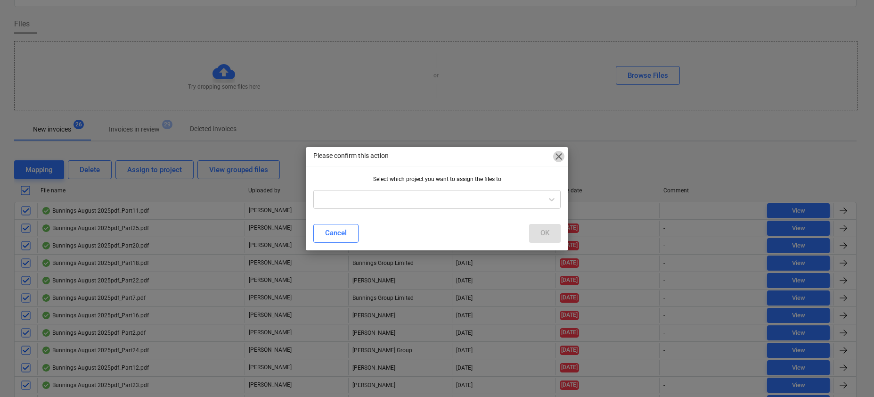 This screenshot has width=874, height=397. Describe the element at coordinates (559, 156) in the screenshot. I see `span: close` at that location.